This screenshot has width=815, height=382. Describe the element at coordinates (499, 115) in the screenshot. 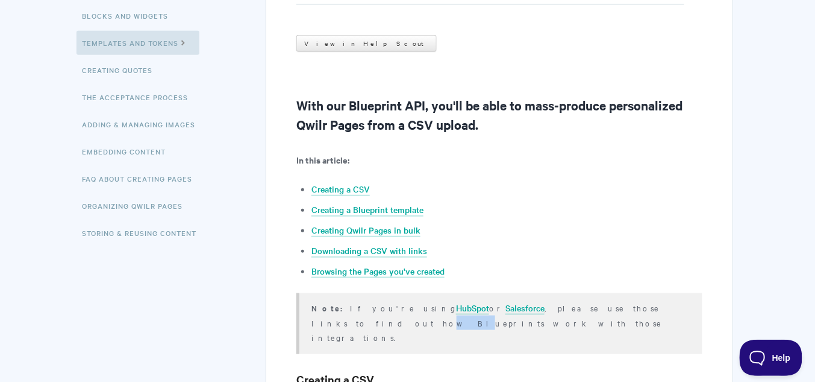

I see `h2: With our Blueprint API, you'll be able to mass-produce personalized Qwilr Pages from a CSV upload.` at that location.